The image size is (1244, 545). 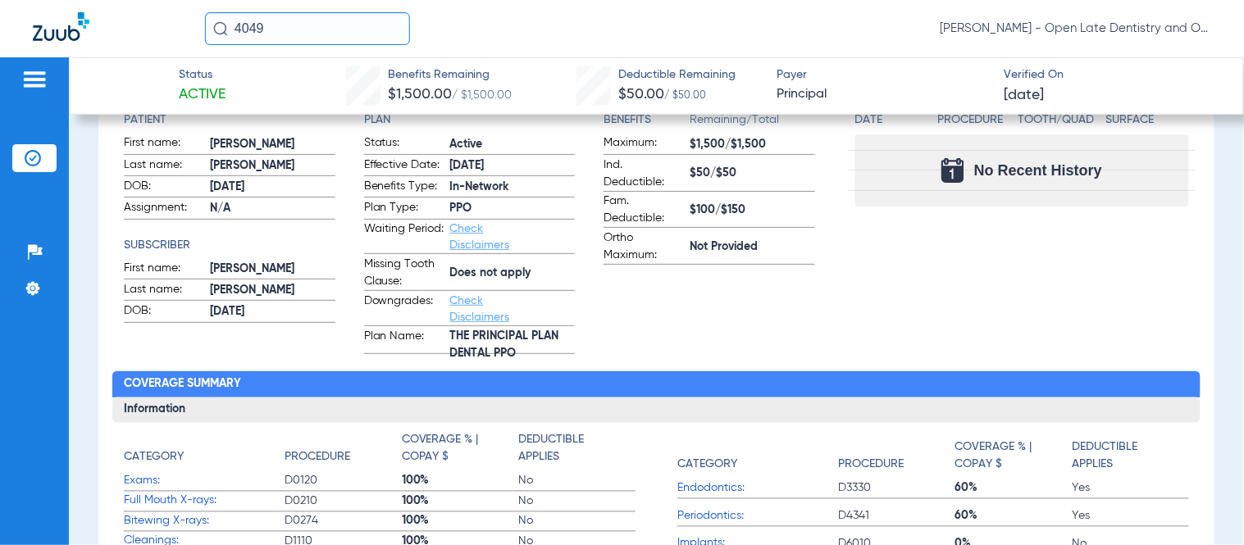 What do you see at coordinates (656, 411) in the screenshot?
I see `h3: Information` at bounding box center [656, 411].